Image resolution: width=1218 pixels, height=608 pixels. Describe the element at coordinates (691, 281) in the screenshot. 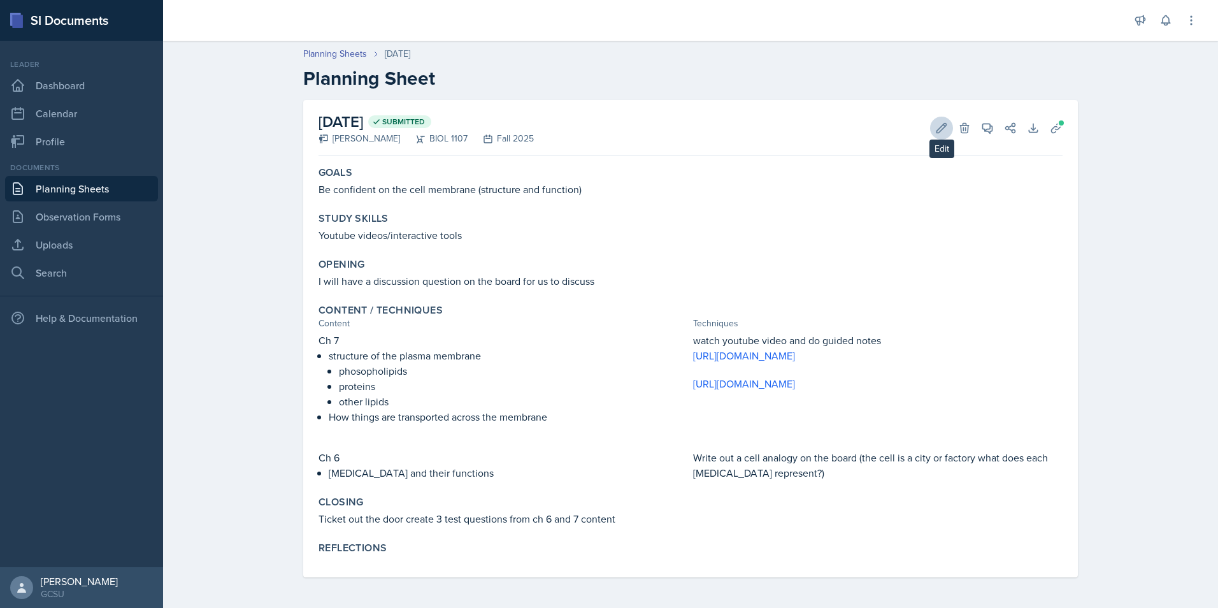

I see `p: I will have a discussion question on the board for us to discuss` at that location.